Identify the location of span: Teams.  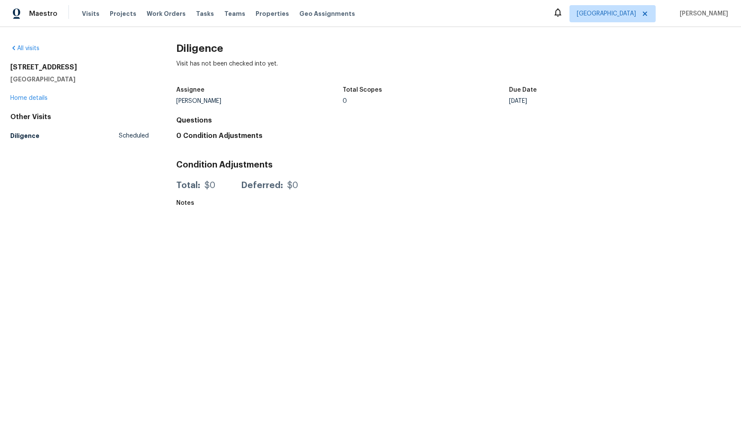
(235, 14).